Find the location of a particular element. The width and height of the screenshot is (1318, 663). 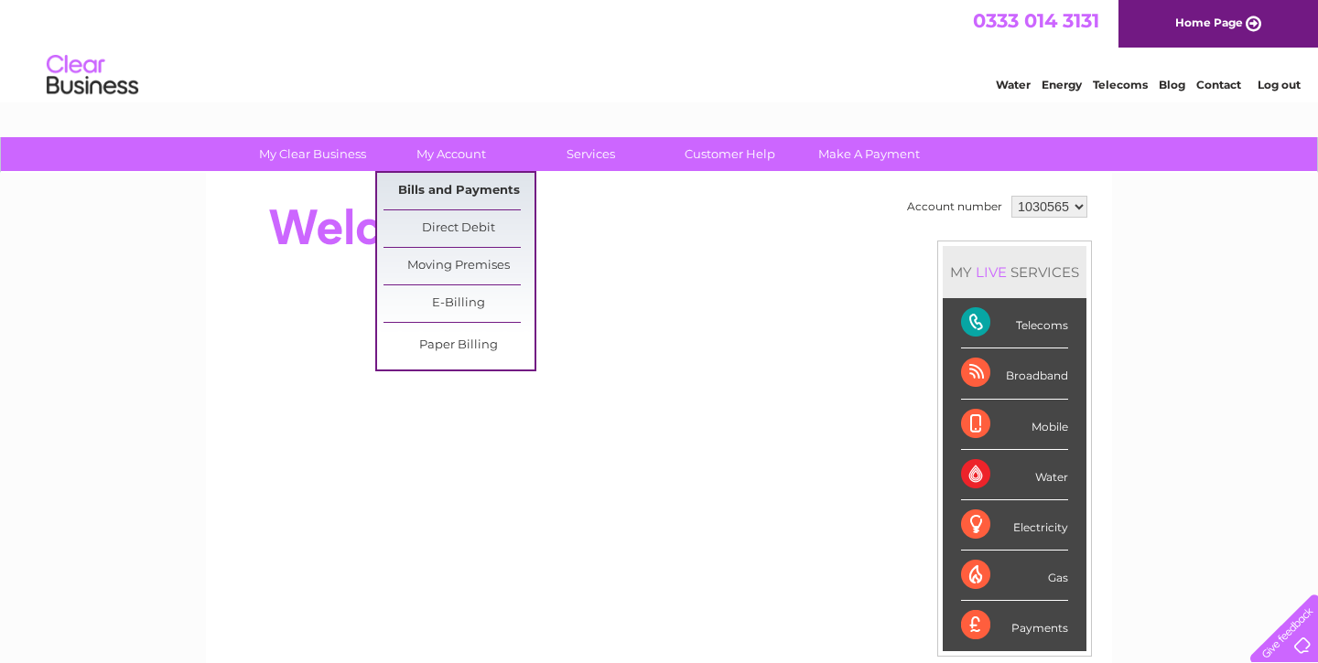

div: Payments is located at coordinates (1014, 626).